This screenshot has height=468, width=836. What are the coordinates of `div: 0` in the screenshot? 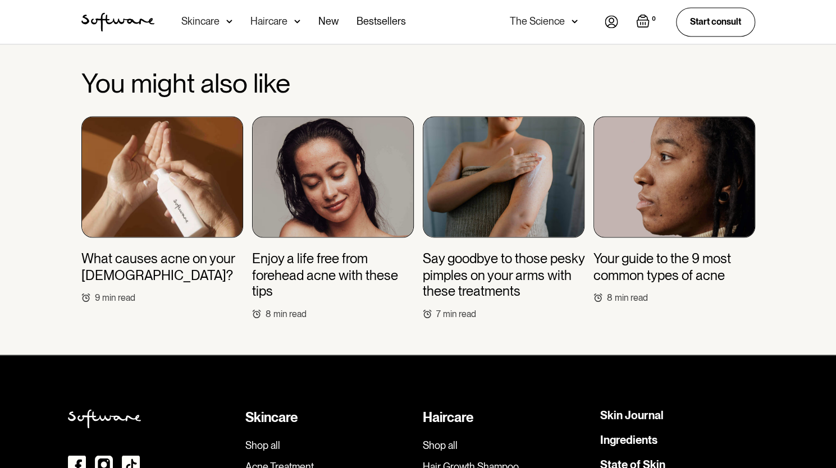 It's located at (654, 19).